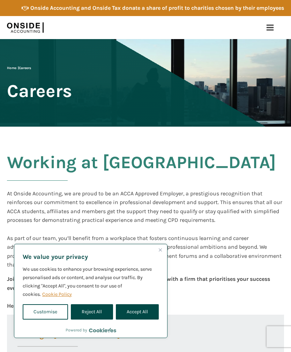  What do you see at coordinates (25, 28) in the screenshot?
I see `img: Onside Accounting` at bounding box center [25, 28].